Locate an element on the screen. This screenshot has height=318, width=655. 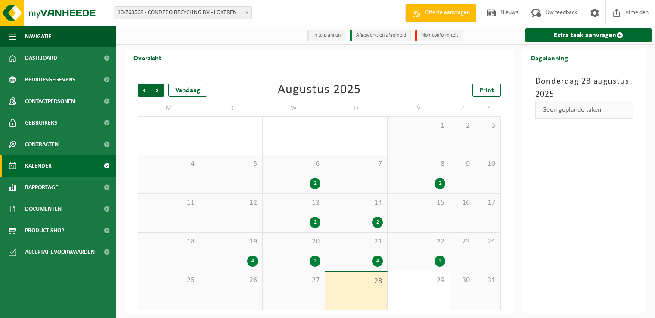
span: Contracten is located at coordinates (42, 144).